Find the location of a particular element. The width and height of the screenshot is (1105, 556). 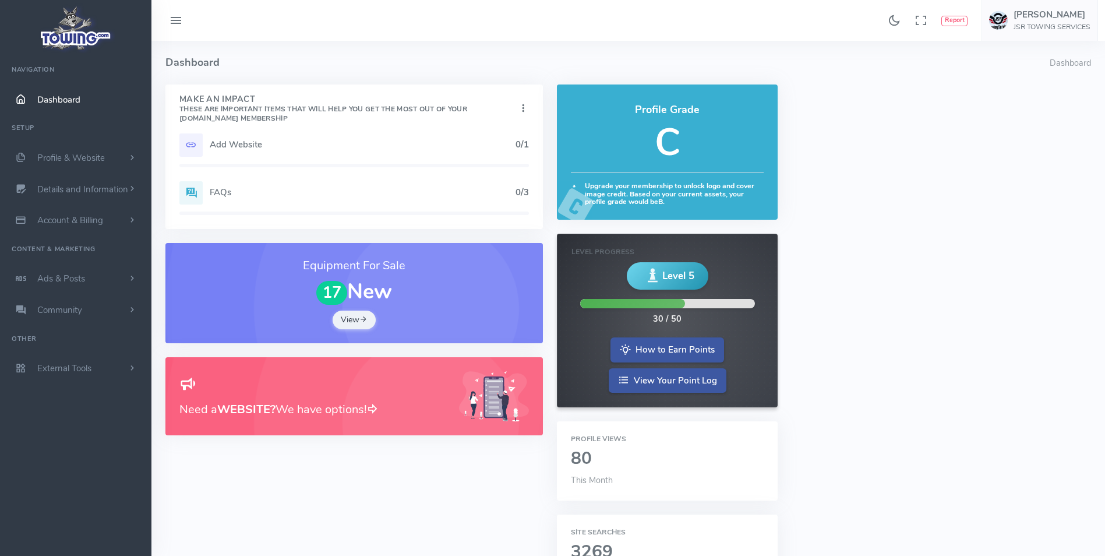

span: Community is located at coordinates (59, 310).